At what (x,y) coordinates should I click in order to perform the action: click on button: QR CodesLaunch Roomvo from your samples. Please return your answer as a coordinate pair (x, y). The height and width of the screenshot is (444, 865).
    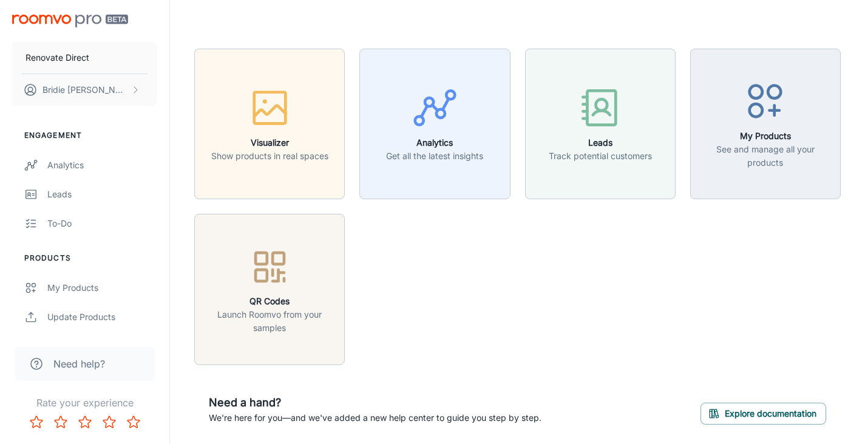
    Looking at the image, I should click on (270, 289).